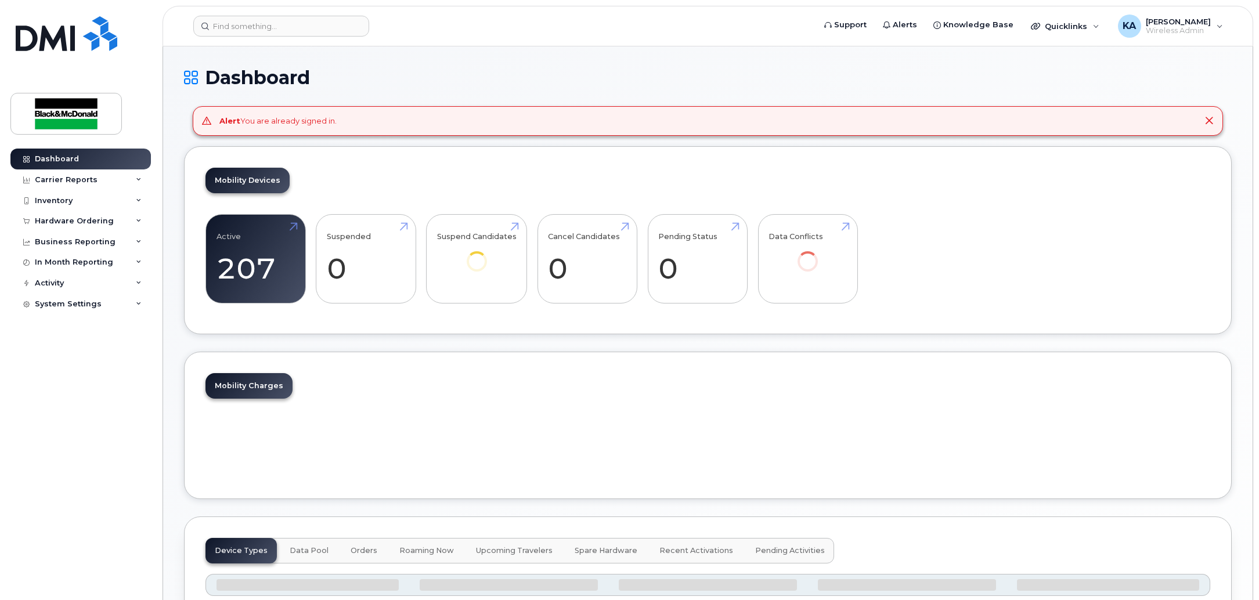 The width and height of the screenshot is (1259, 600). Describe the element at coordinates (696, 551) in the screenshot. I see `span: Recent Activations` at that location.